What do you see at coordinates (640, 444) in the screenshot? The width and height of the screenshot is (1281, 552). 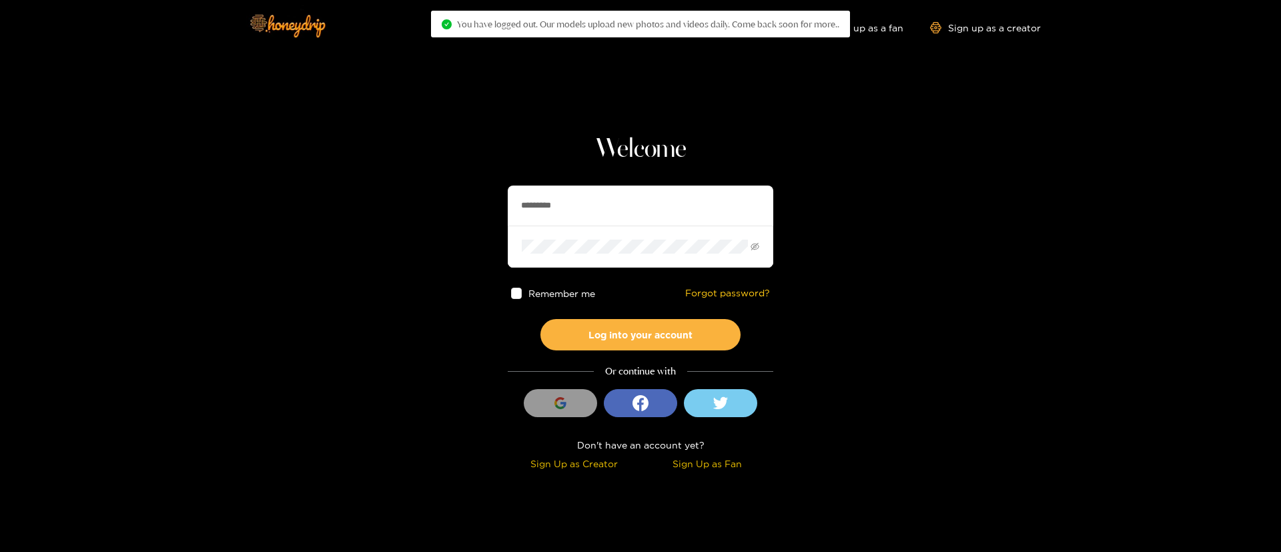 I see `div: Don't have an account yet?` at bounding box center [640, 444].